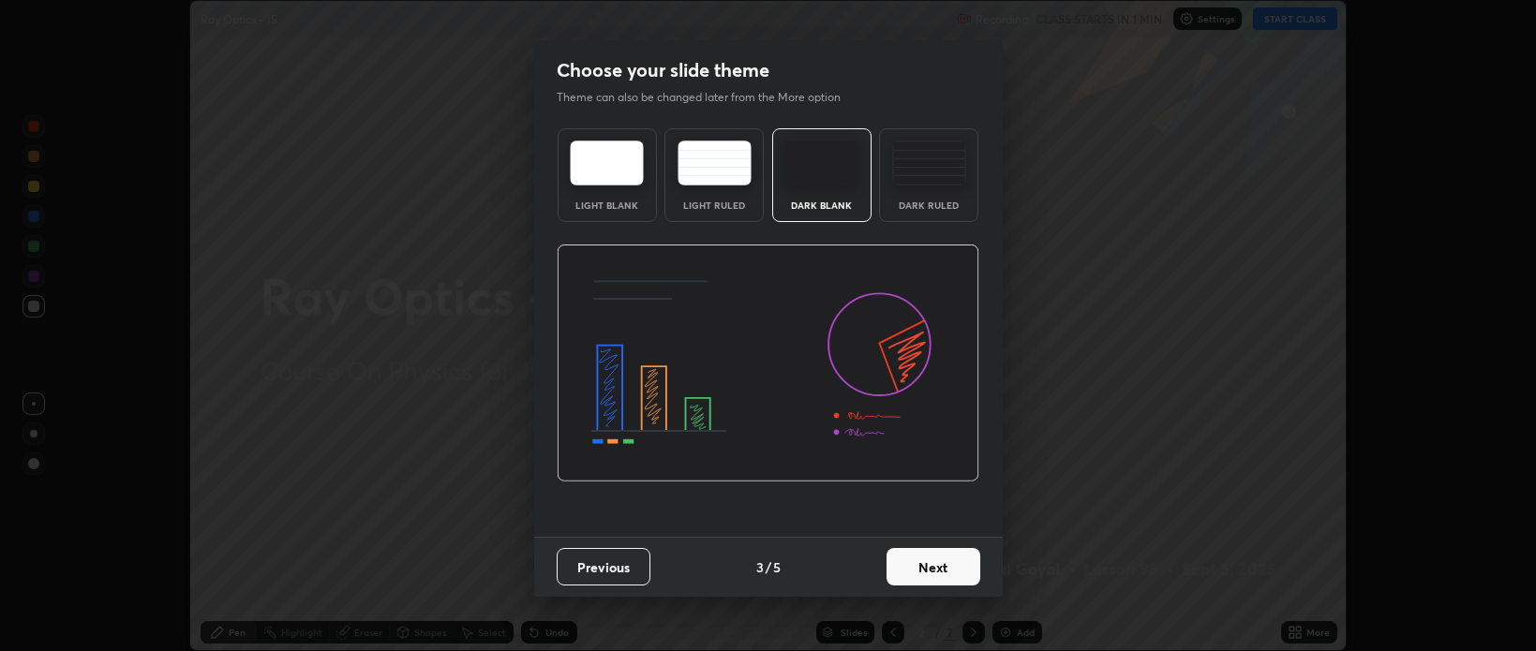  Describe the element at coordinates (603, 567) in the screenshot. I see `button: Previous` at that location.